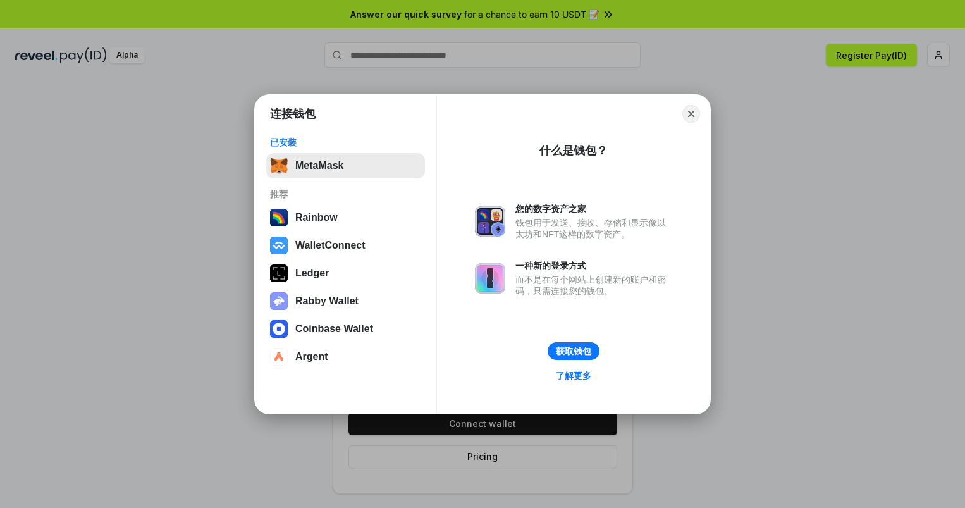  Describe the element at coordinates (279, 218) in the screenshot. I see `img: svg+xml,%3Csvg%20width%3D%22120%22%20height%3D%22120%22%20viewBox%3D%220%200%20120%20120%22%20fil...` at that location.